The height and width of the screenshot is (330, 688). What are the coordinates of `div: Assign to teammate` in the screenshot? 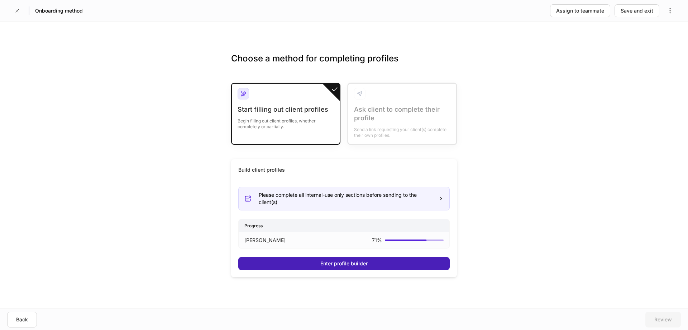 It's located at (581, 11).